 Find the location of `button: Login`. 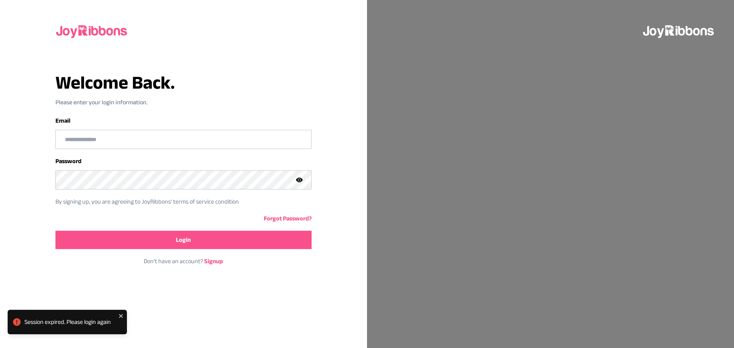

button: Login is located at coordinates (183, 240).